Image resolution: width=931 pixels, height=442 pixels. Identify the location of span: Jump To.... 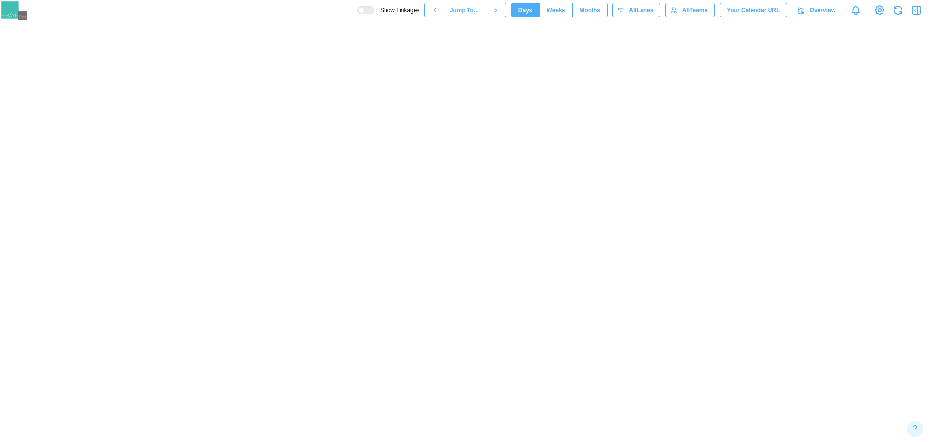
(464, 10).